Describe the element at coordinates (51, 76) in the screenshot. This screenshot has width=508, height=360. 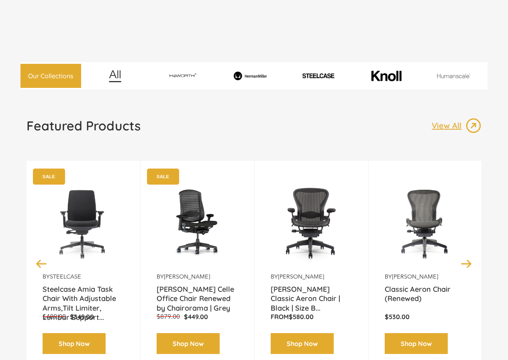
I see `a: Our Collections` at that location.